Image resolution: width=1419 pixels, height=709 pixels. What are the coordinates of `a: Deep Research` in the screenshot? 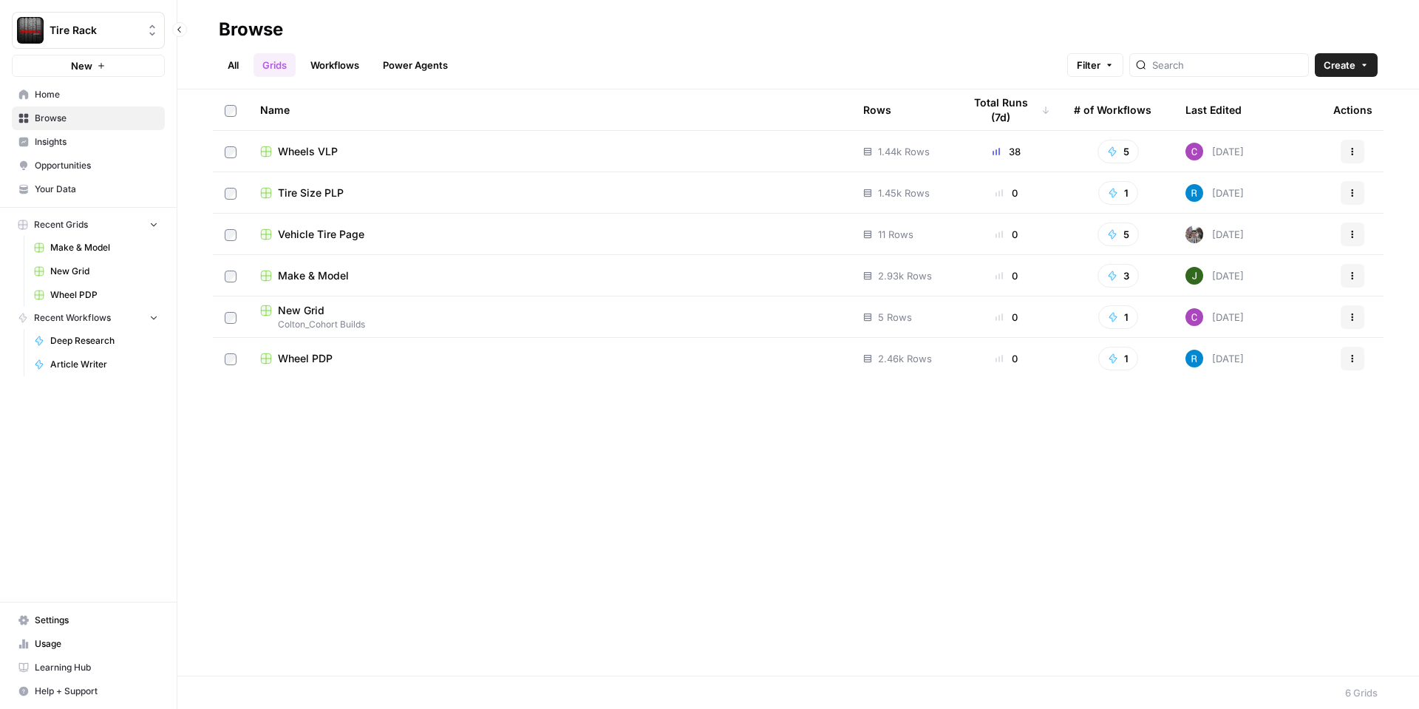 It's located at (96, 341).